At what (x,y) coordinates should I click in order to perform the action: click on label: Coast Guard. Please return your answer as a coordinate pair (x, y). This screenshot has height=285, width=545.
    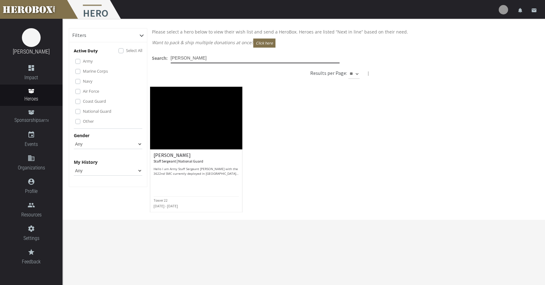
    Looking at the image, I should click on (95, 101).